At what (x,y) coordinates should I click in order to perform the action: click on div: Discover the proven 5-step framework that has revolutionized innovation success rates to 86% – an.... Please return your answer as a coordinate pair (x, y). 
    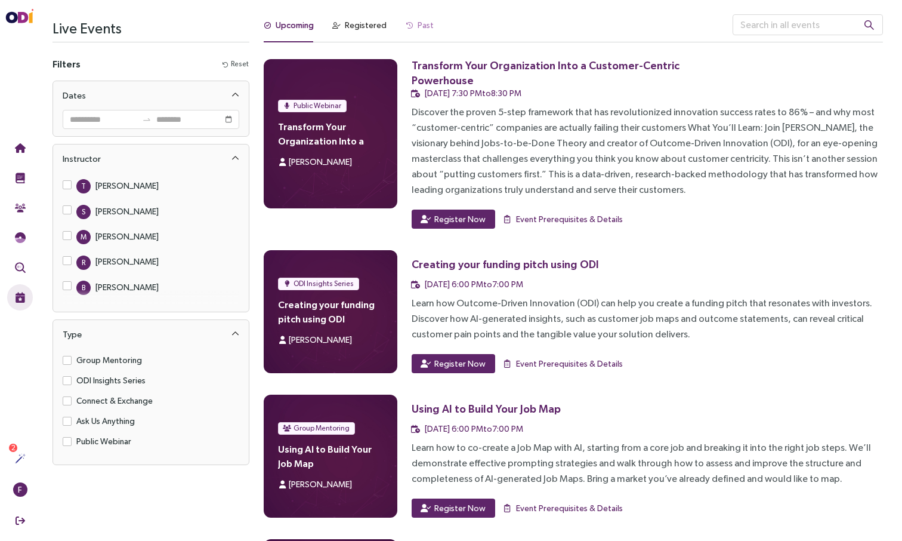
    Looking at the image, I should click on (647, 151).